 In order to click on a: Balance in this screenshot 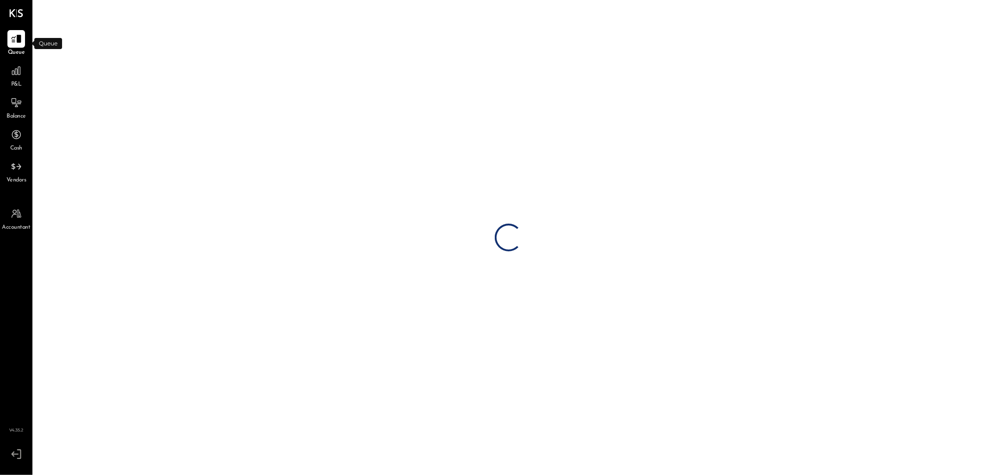, I will do `click(16, 107)`.